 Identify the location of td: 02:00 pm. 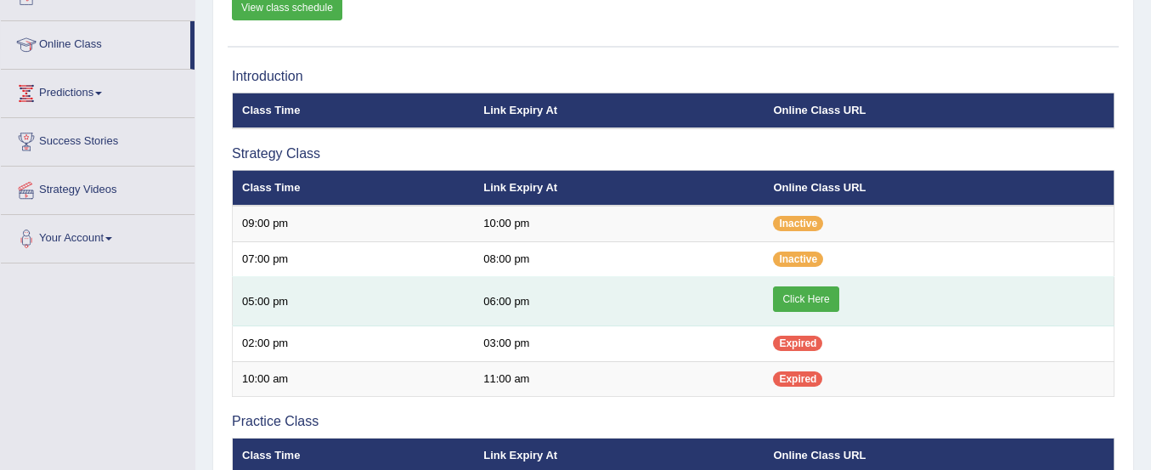
(353, 344).